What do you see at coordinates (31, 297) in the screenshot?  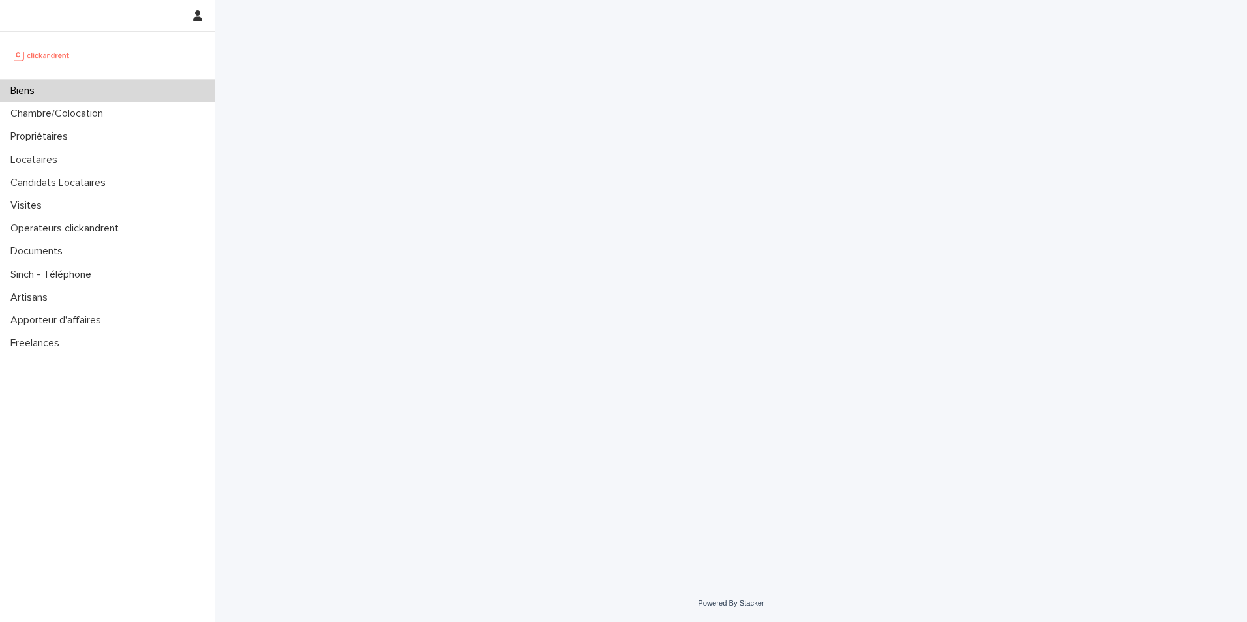 I see `p: Artisans` at bounding box center [31, 297].